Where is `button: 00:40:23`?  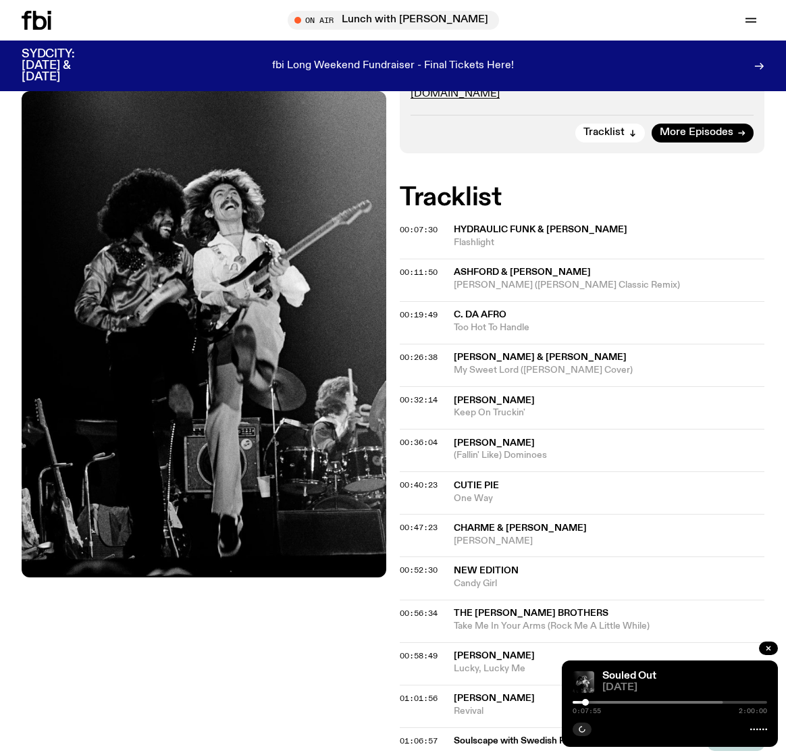 button: 00:40:23 is located at coordinates (419, 485).